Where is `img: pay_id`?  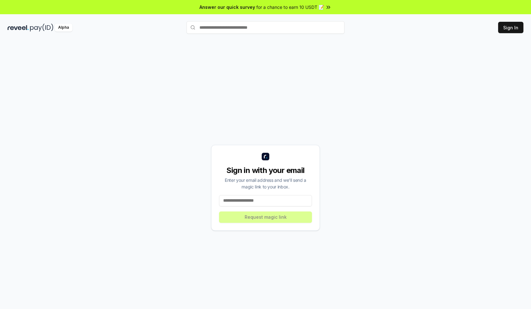 img: pay_id is located at coordinates (42, 27).